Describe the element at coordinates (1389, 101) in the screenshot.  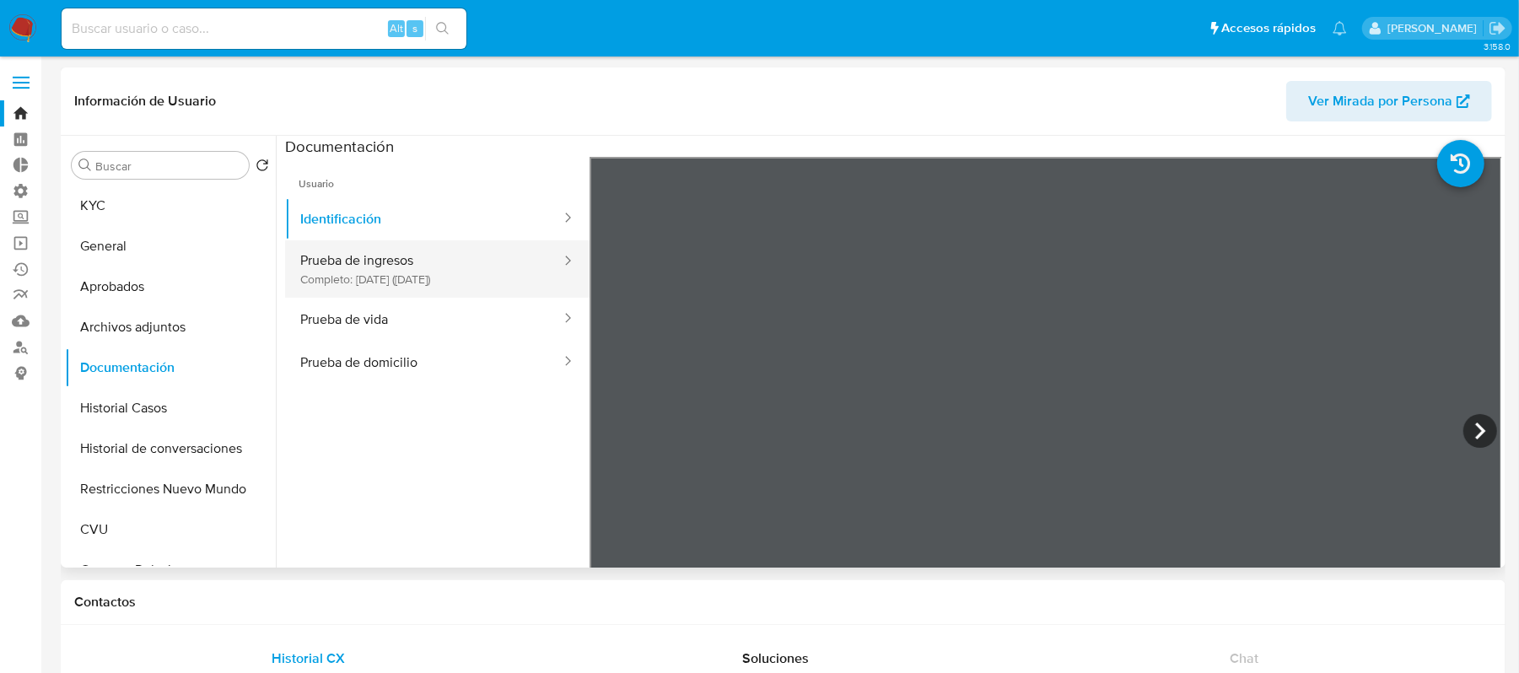
I see `button: Ver Mirada por Persona` at that location.